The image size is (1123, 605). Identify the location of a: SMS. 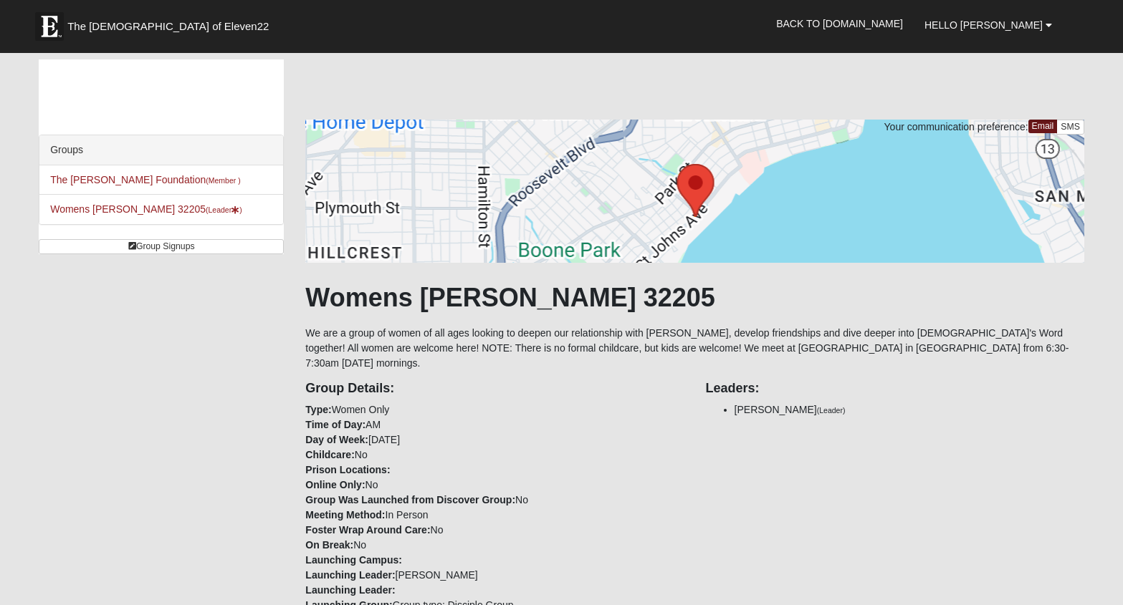
(1070, 127).